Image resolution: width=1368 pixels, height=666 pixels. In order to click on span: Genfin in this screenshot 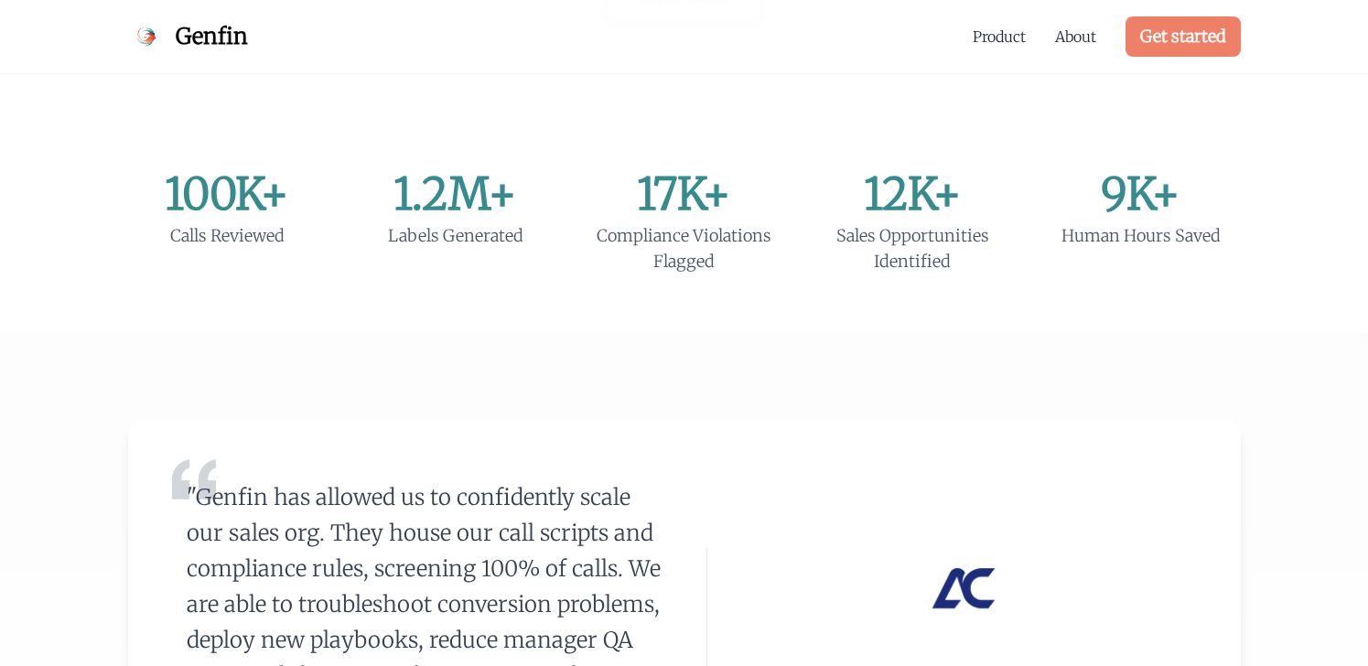, I will do `click(211, 37)`.